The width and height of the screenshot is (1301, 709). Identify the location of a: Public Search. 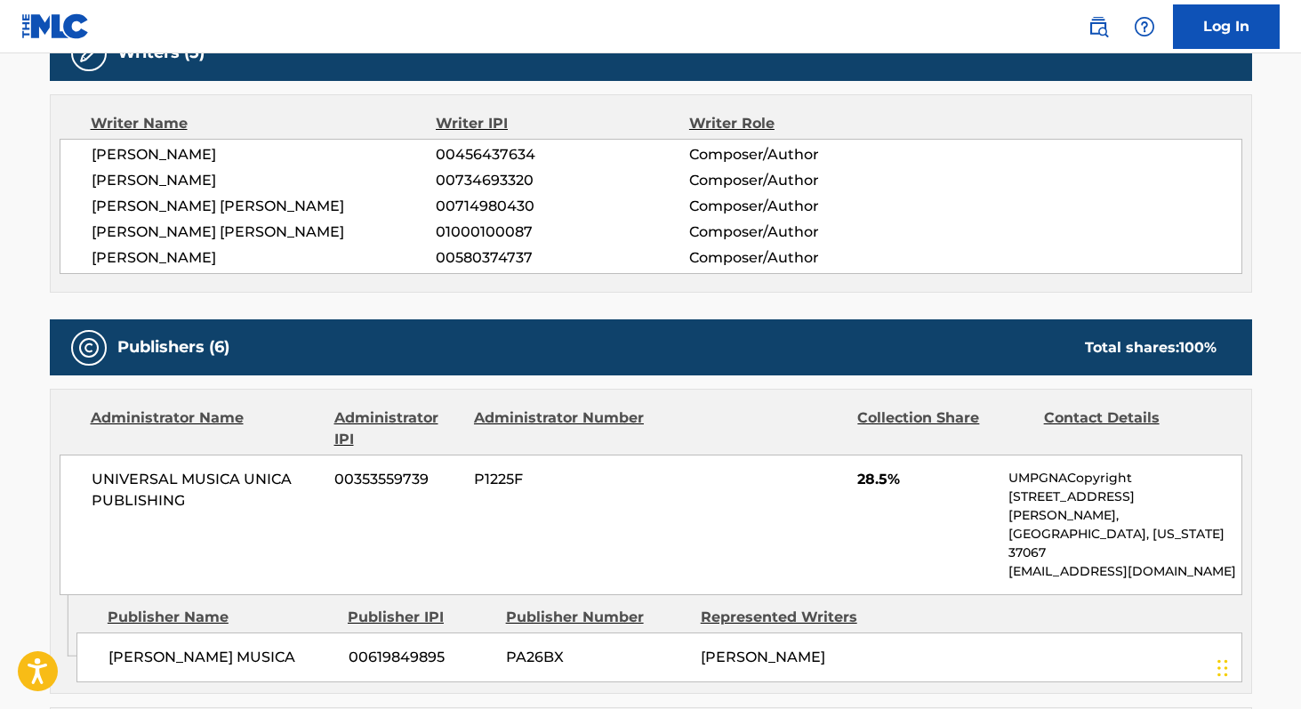
(1098, 27).